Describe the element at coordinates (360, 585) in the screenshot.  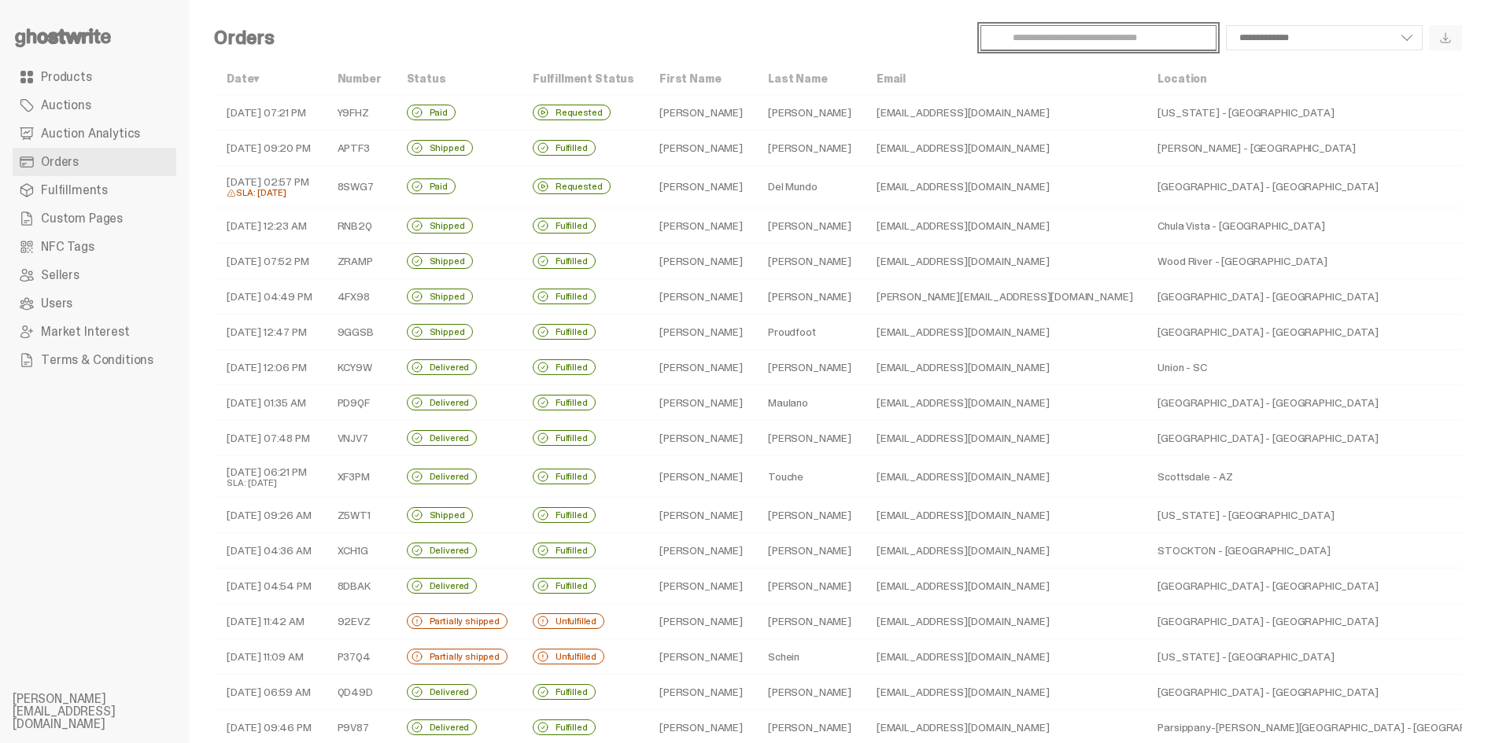
I see `td: 8DBAK` at that location.